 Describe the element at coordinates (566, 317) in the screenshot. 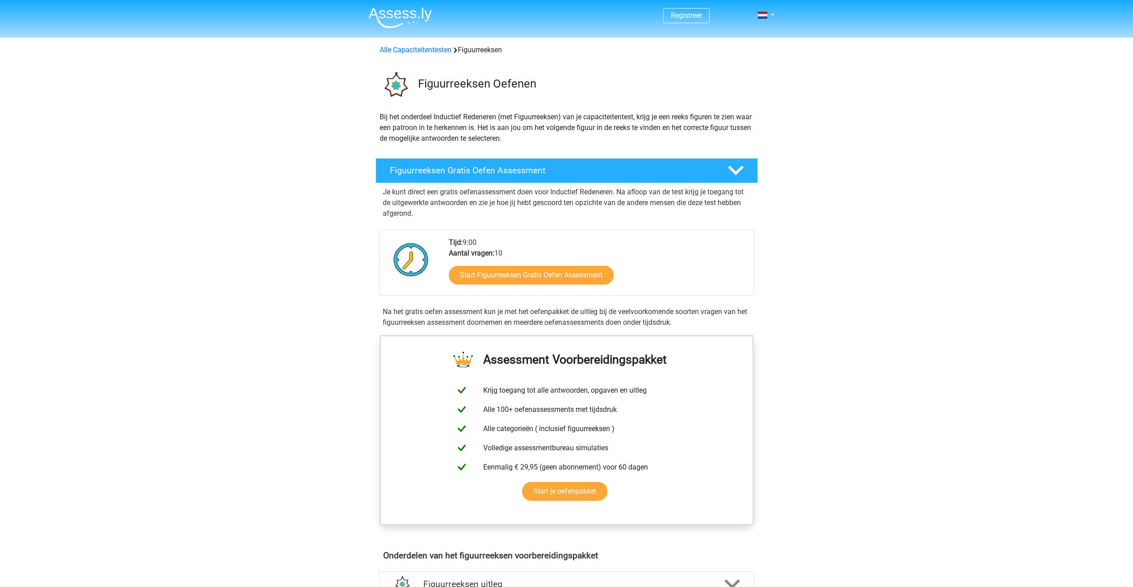

I see `div: Na het gratis oefen assessment kun je met het oefenpakket de uitleg bij de veelvoorkomende soorte...` at that location.